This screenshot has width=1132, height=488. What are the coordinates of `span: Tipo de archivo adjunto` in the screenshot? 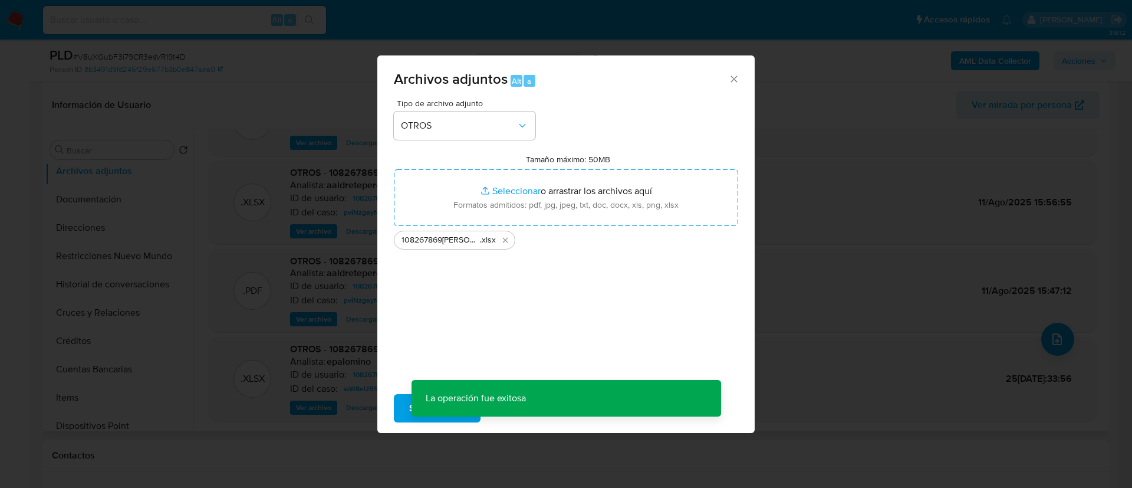 It's located at (468, 103).